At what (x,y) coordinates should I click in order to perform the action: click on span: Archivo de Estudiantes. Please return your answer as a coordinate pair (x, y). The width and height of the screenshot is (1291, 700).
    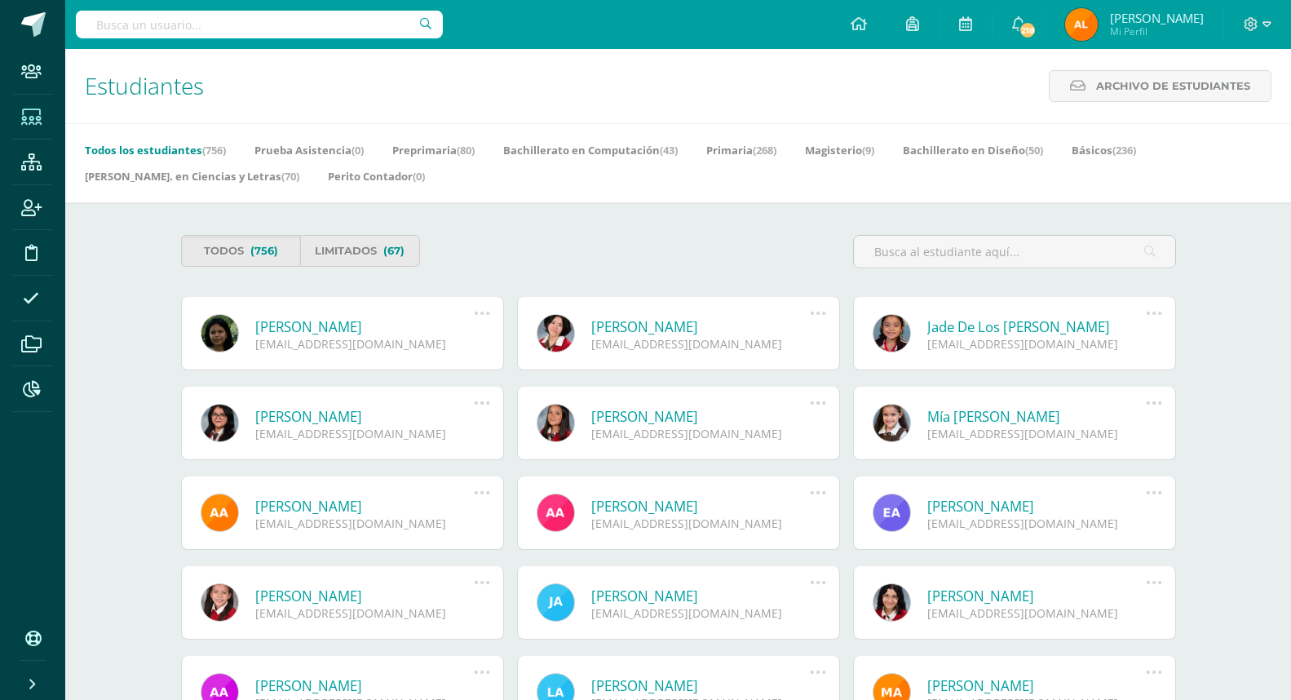
    Looking at the image, I should click on (1173, 86).